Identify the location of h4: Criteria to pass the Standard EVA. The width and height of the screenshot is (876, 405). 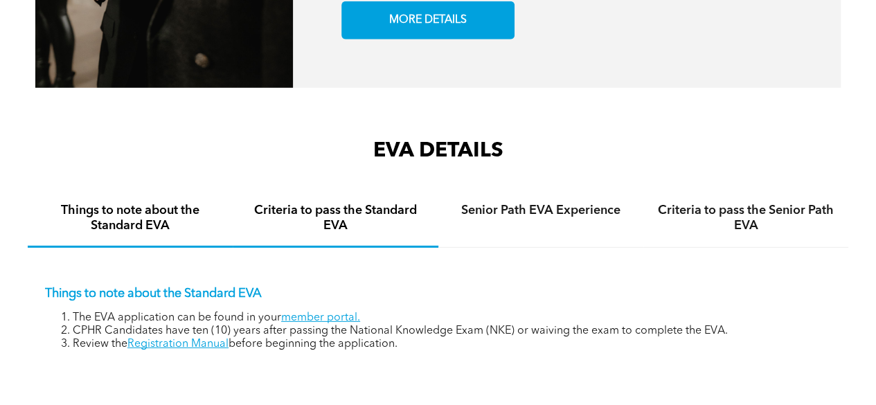
(335, 218).